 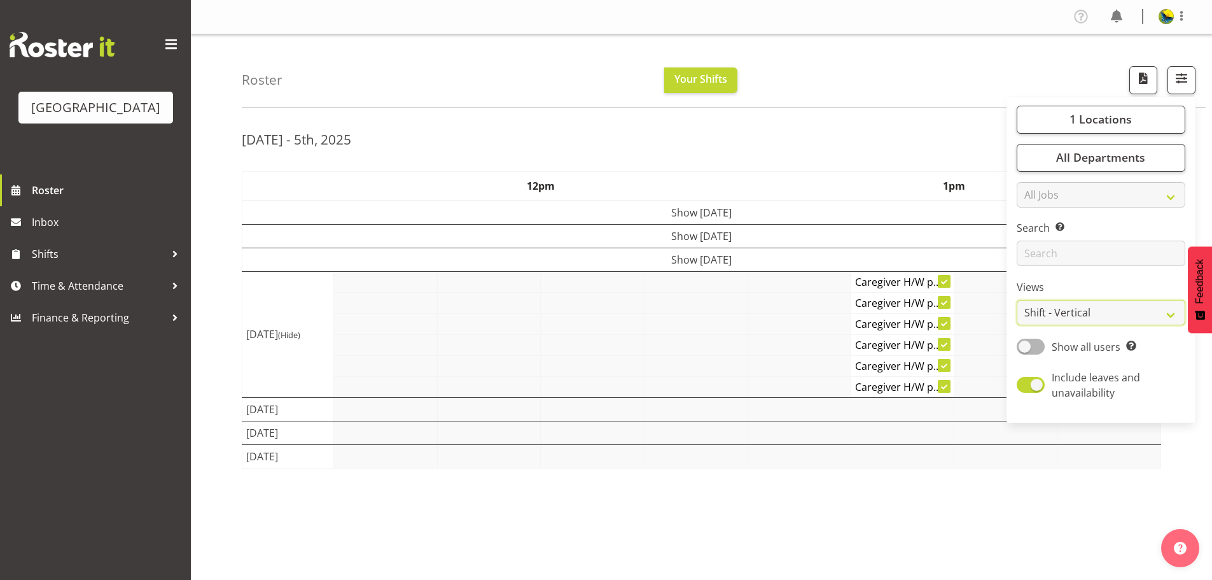 What do you see at coordinates (99, 317) in the screenshot?
I see `span: Finance & Reporting` at bounding box center [99, 317].